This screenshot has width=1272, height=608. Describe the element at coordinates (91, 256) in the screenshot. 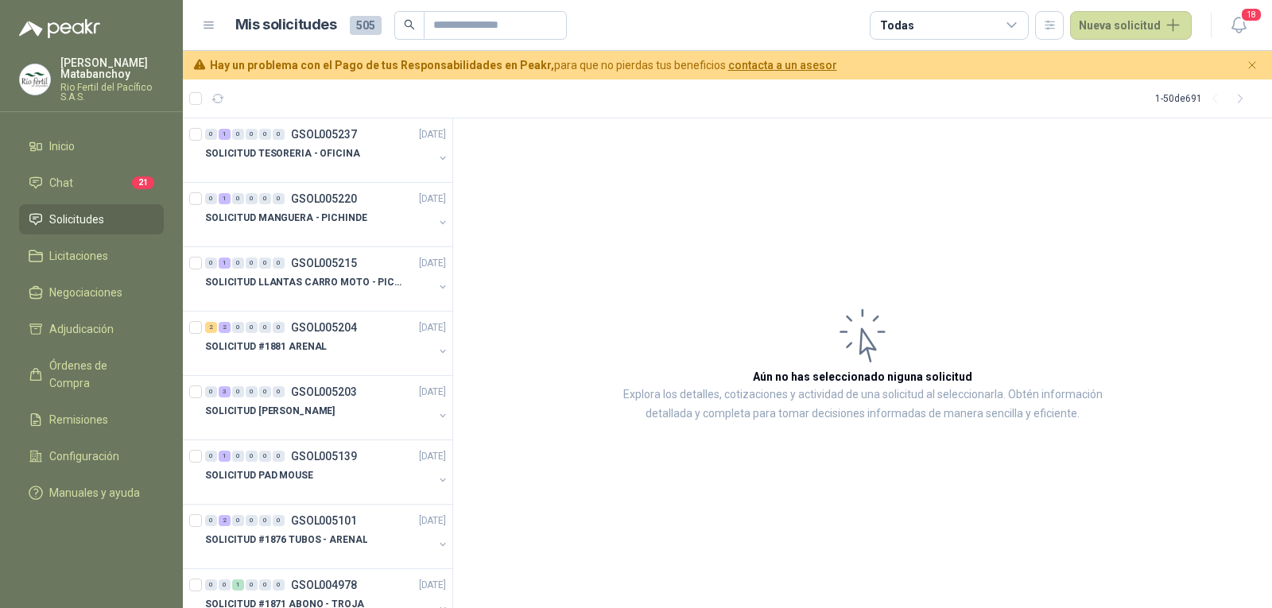

I see `a: Licitaciones` at that location.